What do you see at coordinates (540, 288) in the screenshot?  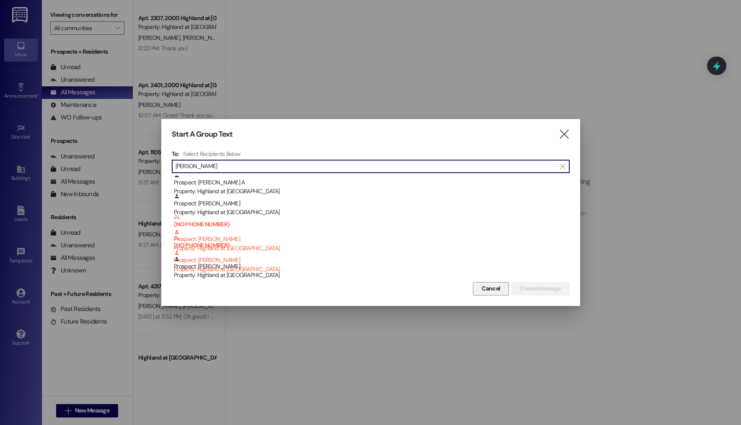 I see `button: Create Message` at bounding box center [540, 288].